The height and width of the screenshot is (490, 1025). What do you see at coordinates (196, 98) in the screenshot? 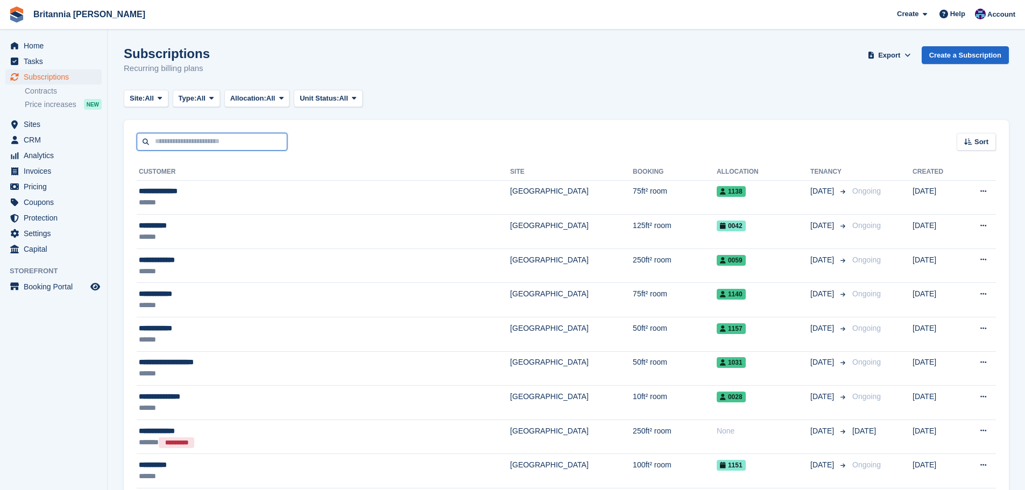
I see `button: Type: All` at bounding box center [196, 98].